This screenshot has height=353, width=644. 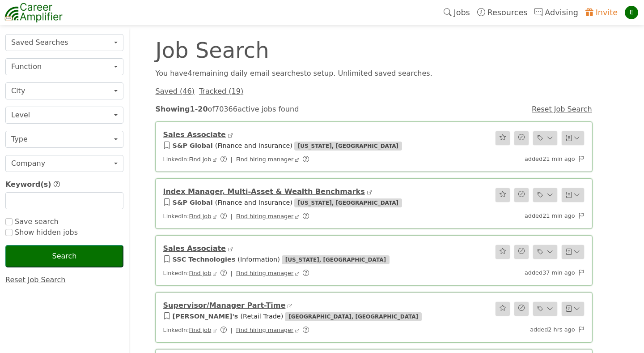 What do you see at coordinates (64, 256) in the screenshot?
I see `button: Search` at bounding box center [64, 256].